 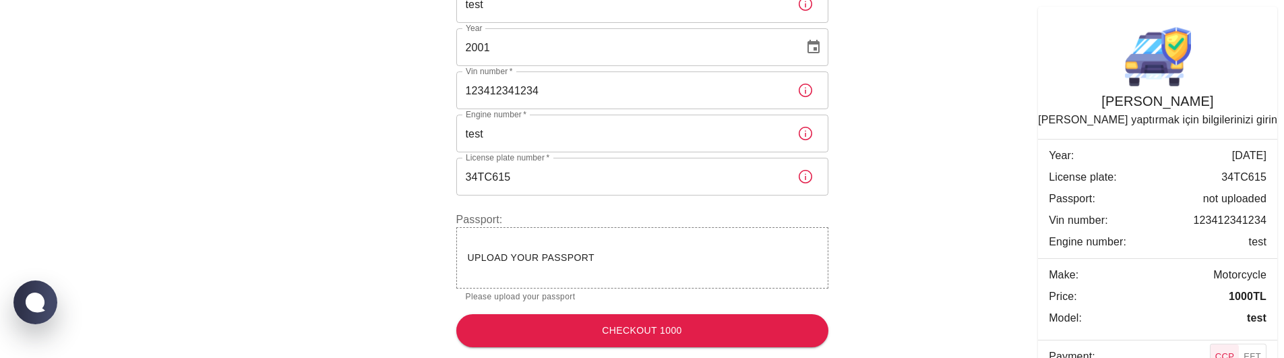 I want to click on label: License plate number, so click(x=508, y=157).